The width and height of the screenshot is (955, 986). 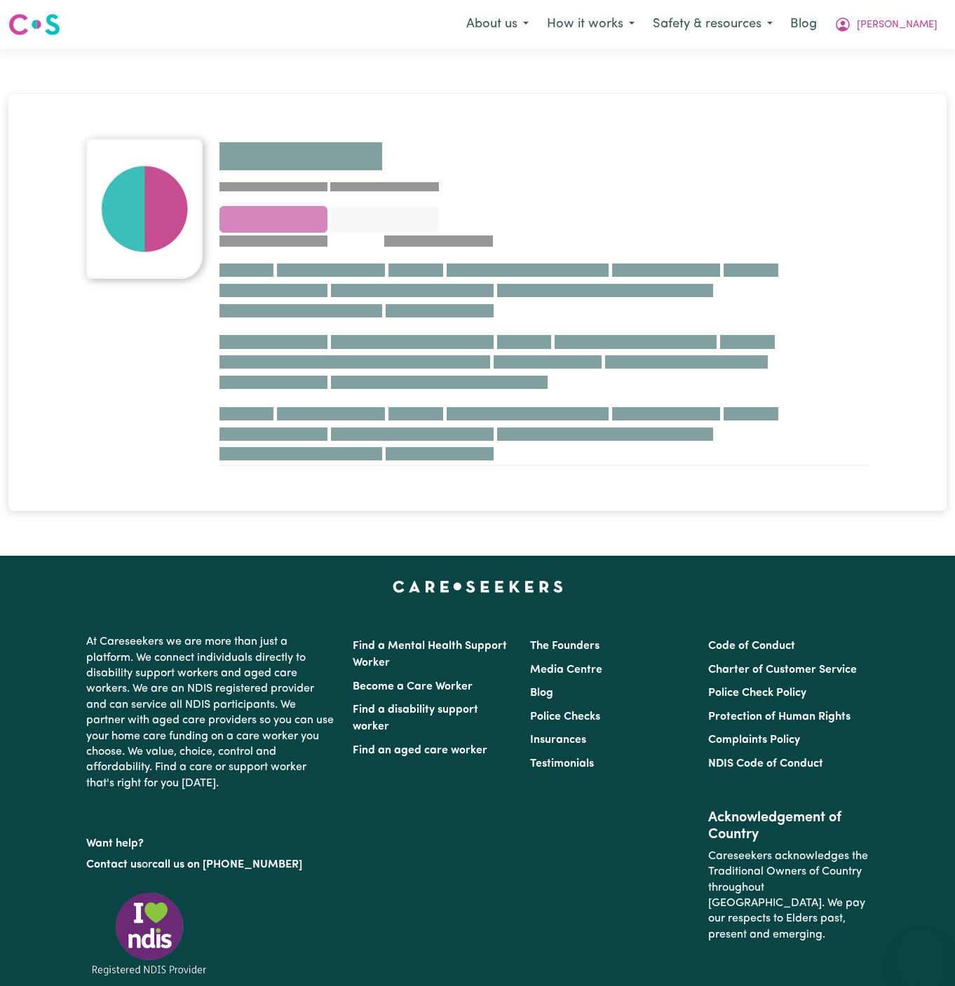 What do you see at coordinates (415, 719) in the screenshot?
I see `a: Find a disability support worker` at bounding box center [415, 719].